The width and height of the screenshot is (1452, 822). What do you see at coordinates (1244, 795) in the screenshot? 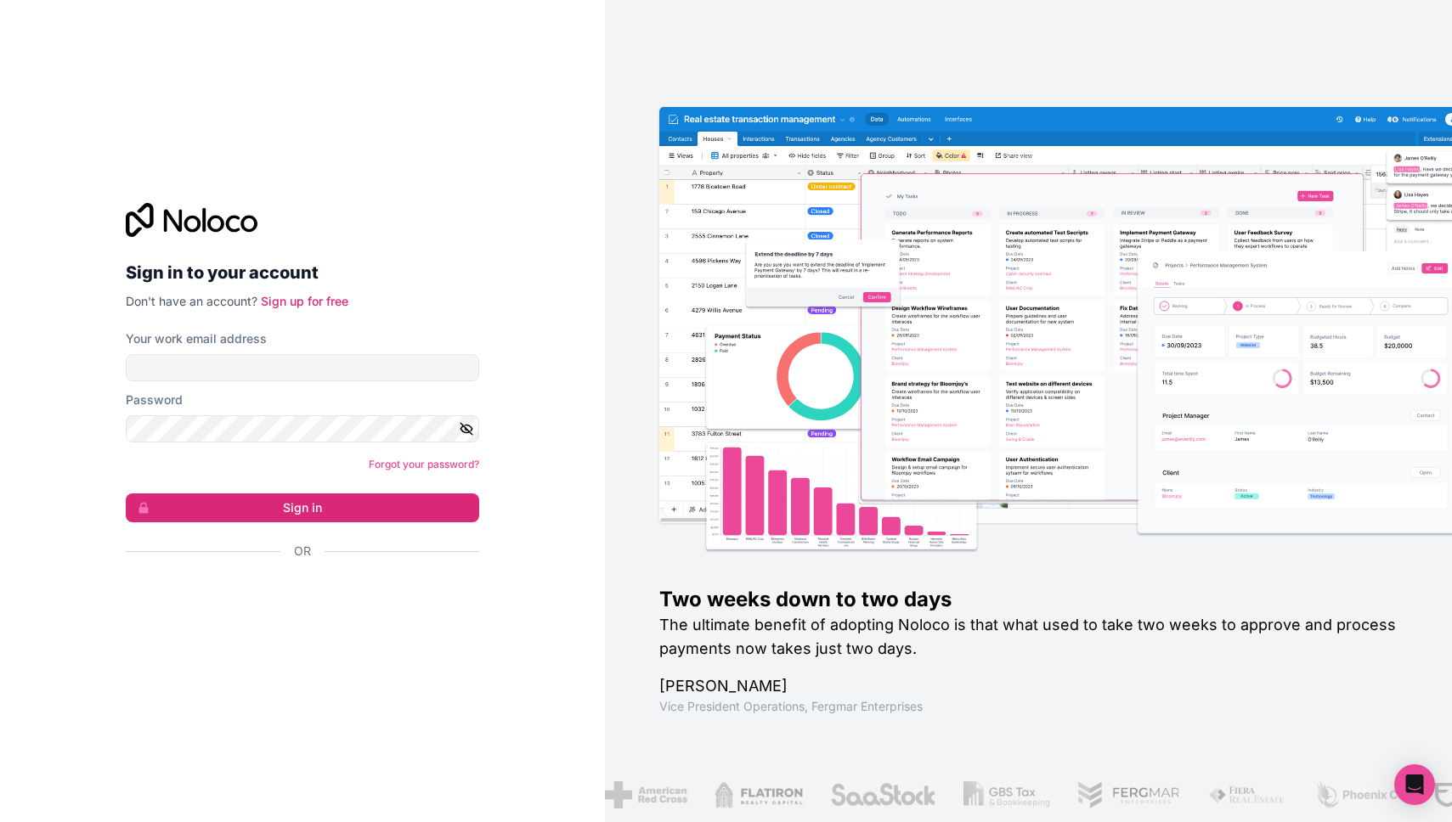
I see `img: /assets/fiera-fwj2N5v4.png` at bounding box center [1244, 795].